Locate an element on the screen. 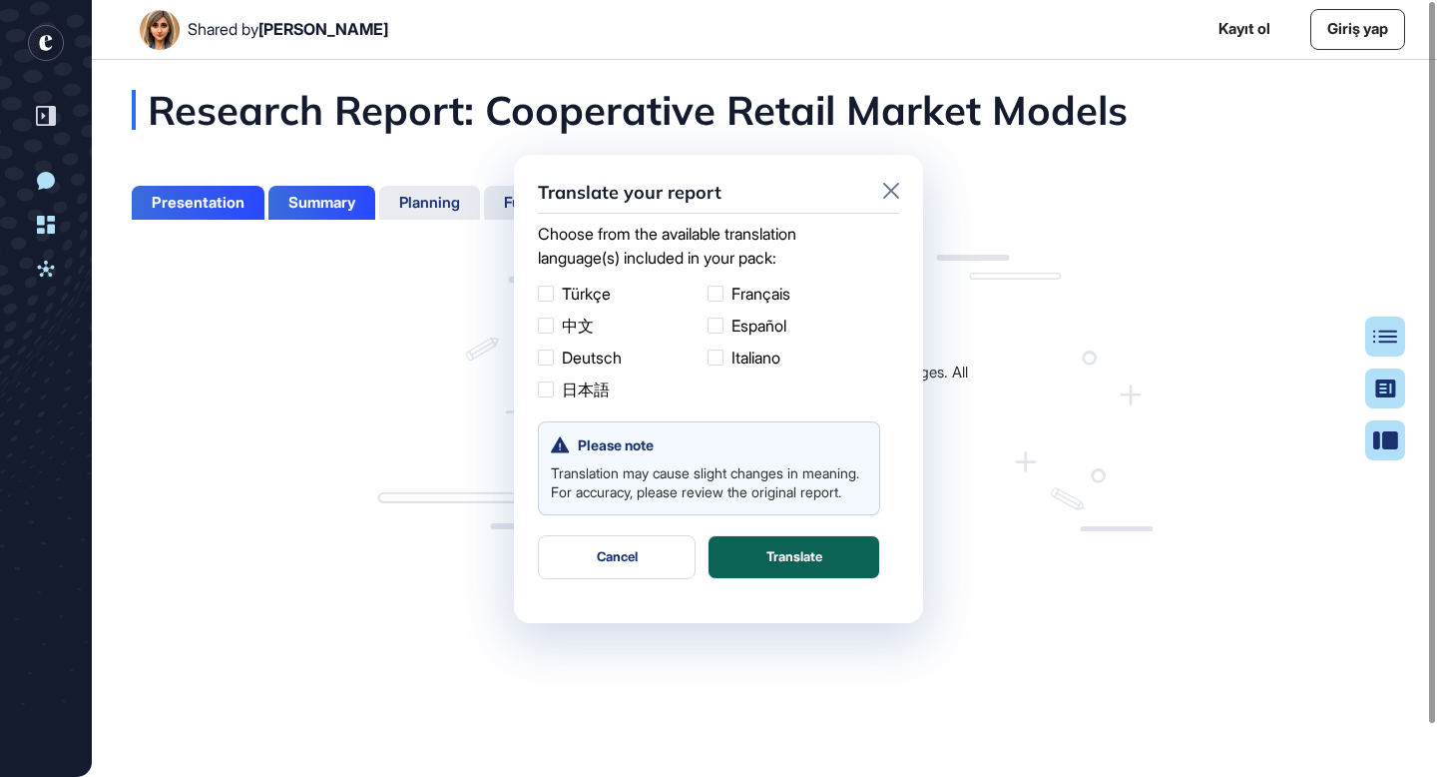  label: Español is located at coordinates (789, 325).